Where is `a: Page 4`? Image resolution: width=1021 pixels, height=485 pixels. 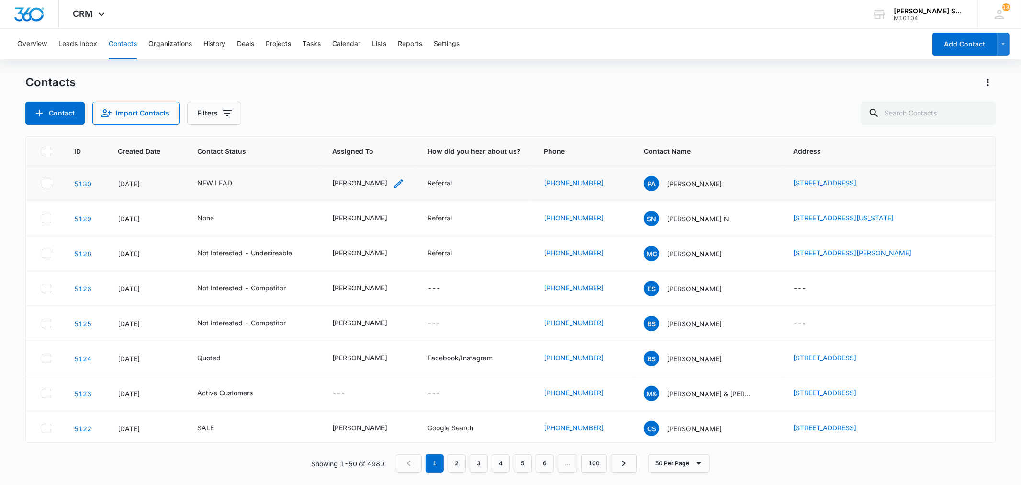 a: Page 4 is located at coordinates (501, 463).